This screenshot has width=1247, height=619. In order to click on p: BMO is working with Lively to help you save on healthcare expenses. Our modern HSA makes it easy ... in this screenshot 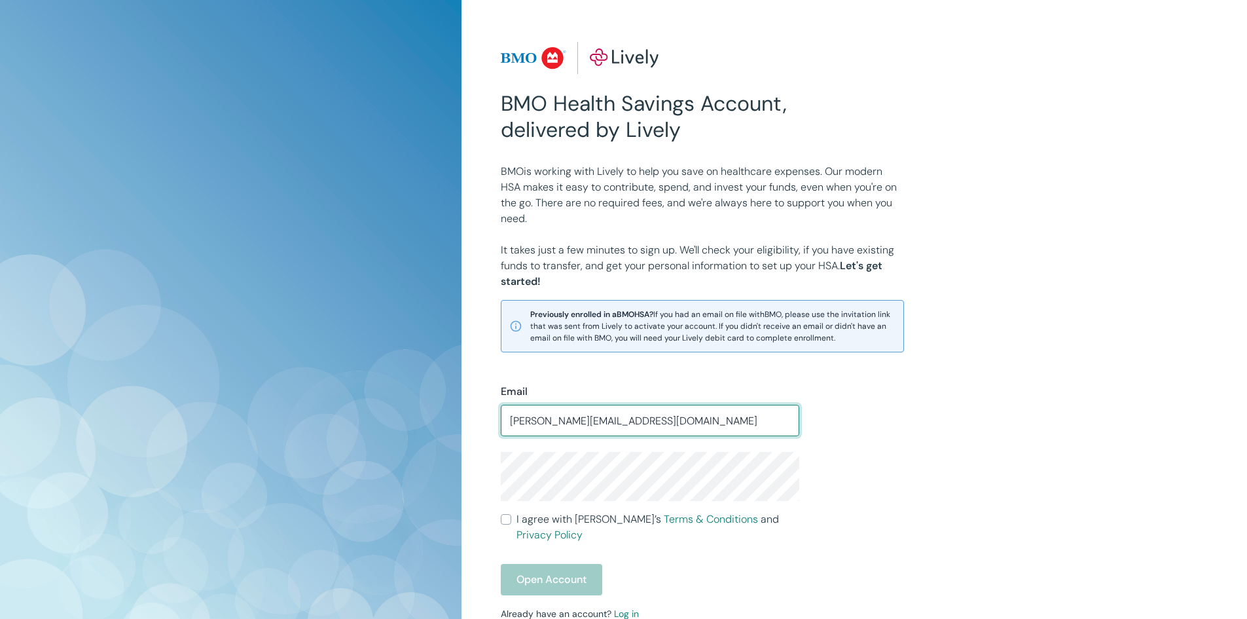, I will do `click(703, 195)`.